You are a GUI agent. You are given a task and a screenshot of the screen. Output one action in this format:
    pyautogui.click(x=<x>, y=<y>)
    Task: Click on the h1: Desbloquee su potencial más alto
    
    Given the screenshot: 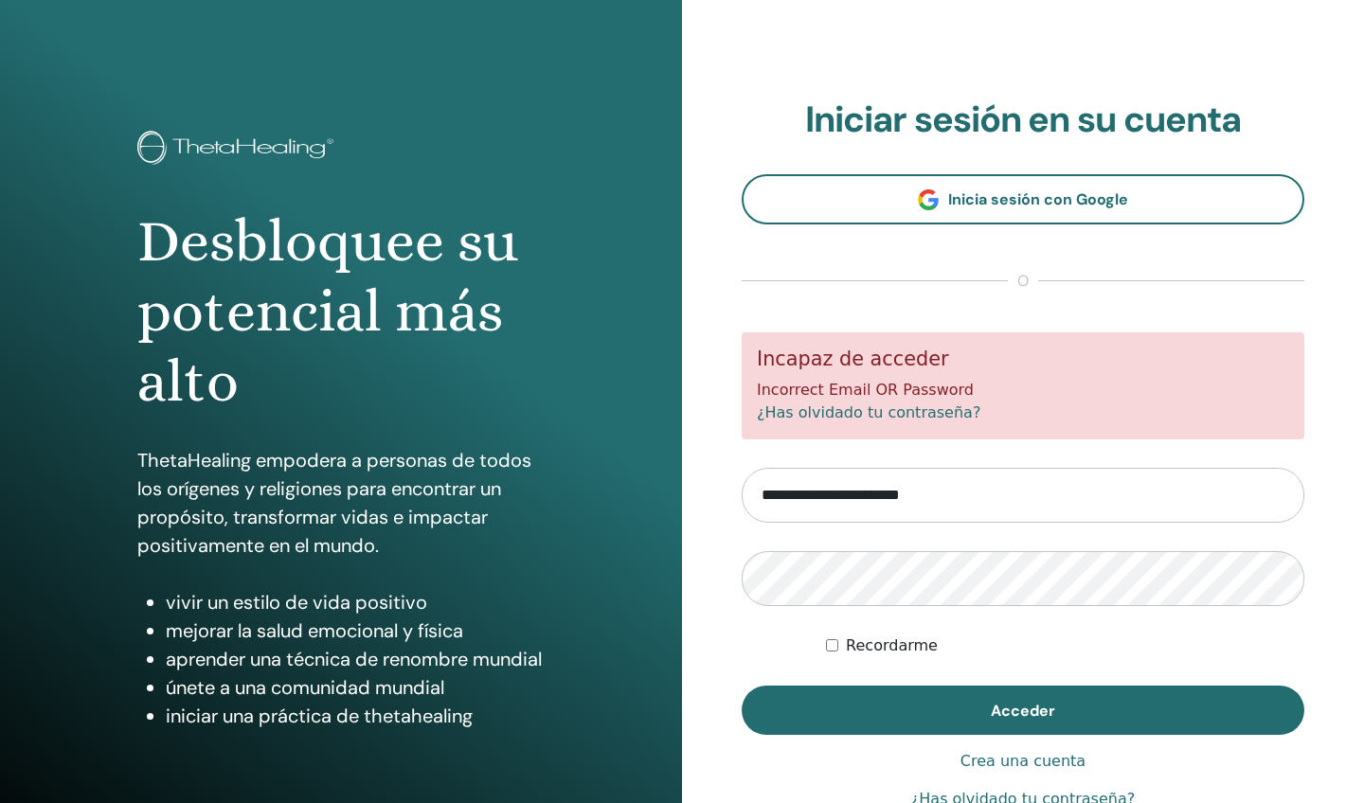 What is the action you would take?
    pyautogui.click(x=341, y=312)
    